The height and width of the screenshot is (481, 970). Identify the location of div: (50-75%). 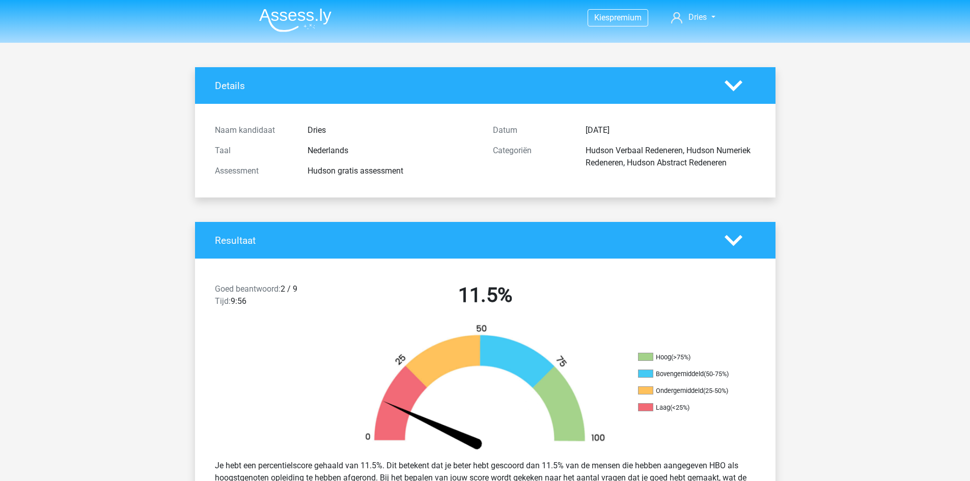
(716, 374).